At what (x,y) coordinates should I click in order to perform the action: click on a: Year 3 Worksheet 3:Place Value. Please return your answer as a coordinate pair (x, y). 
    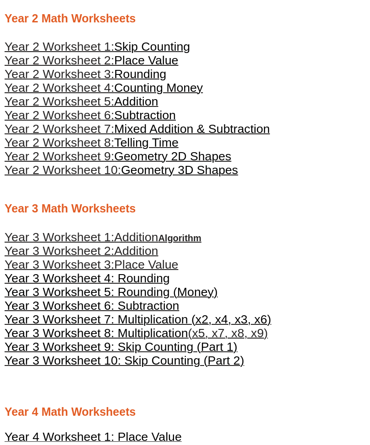
    Looking at the image, I should click on (91, 266).